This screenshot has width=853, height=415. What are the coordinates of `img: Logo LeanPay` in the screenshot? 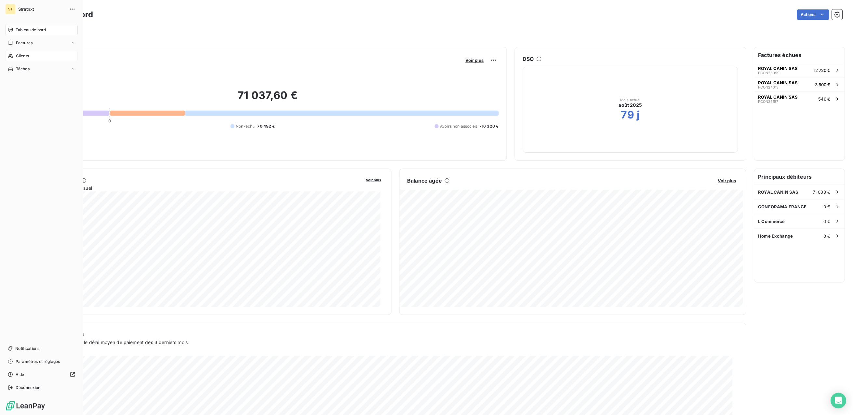 It's located at (25, 406).